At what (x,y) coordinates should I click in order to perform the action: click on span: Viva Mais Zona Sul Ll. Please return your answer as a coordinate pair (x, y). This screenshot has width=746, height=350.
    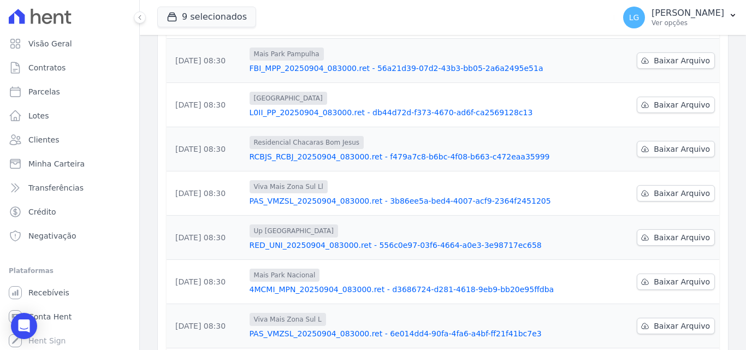
    Looking at the image, I should click on (288, 187).